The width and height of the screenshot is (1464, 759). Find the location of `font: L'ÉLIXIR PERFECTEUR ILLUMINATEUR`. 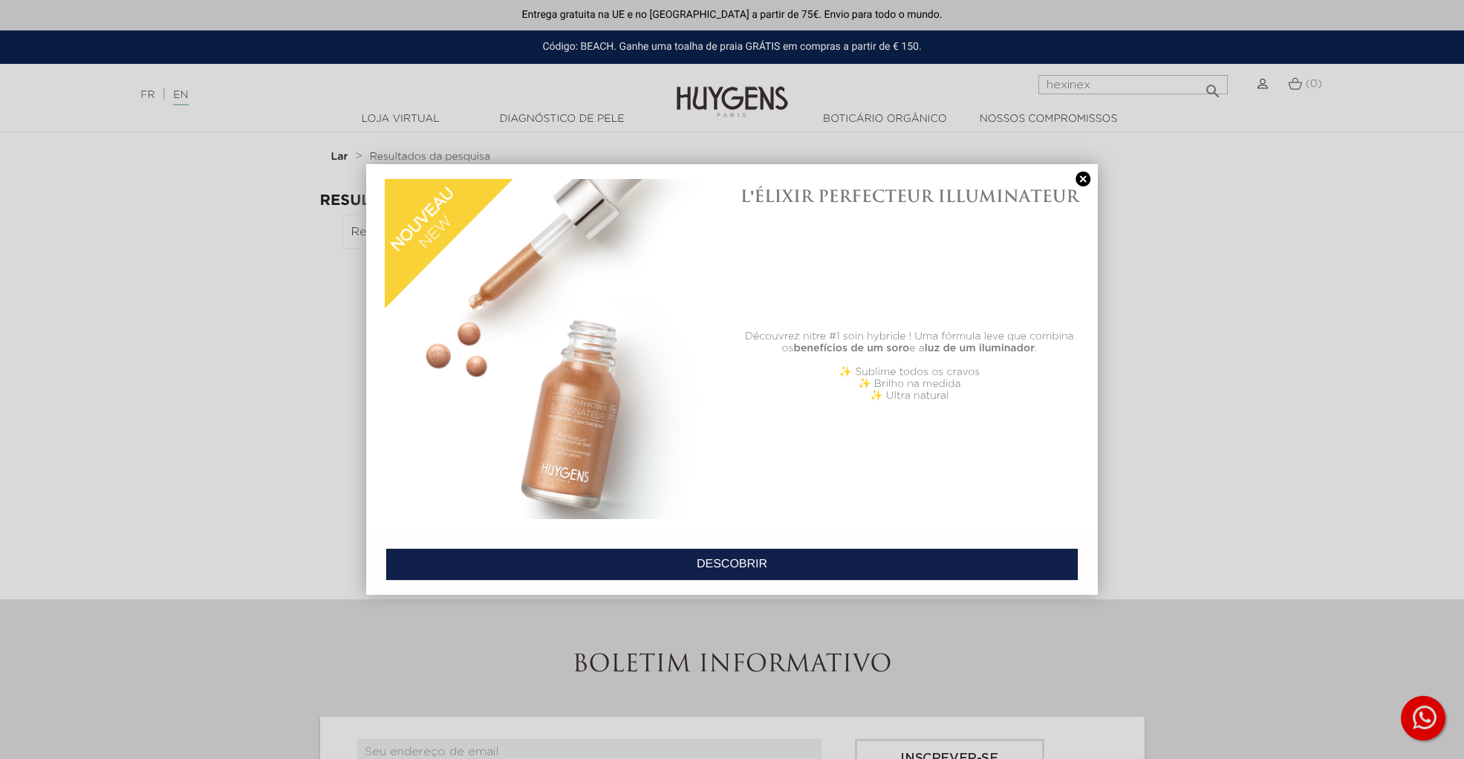

font: L'ÉLIXIR PERFECTEUR ILLUMINATEUR is located at coordinates (909, 196).